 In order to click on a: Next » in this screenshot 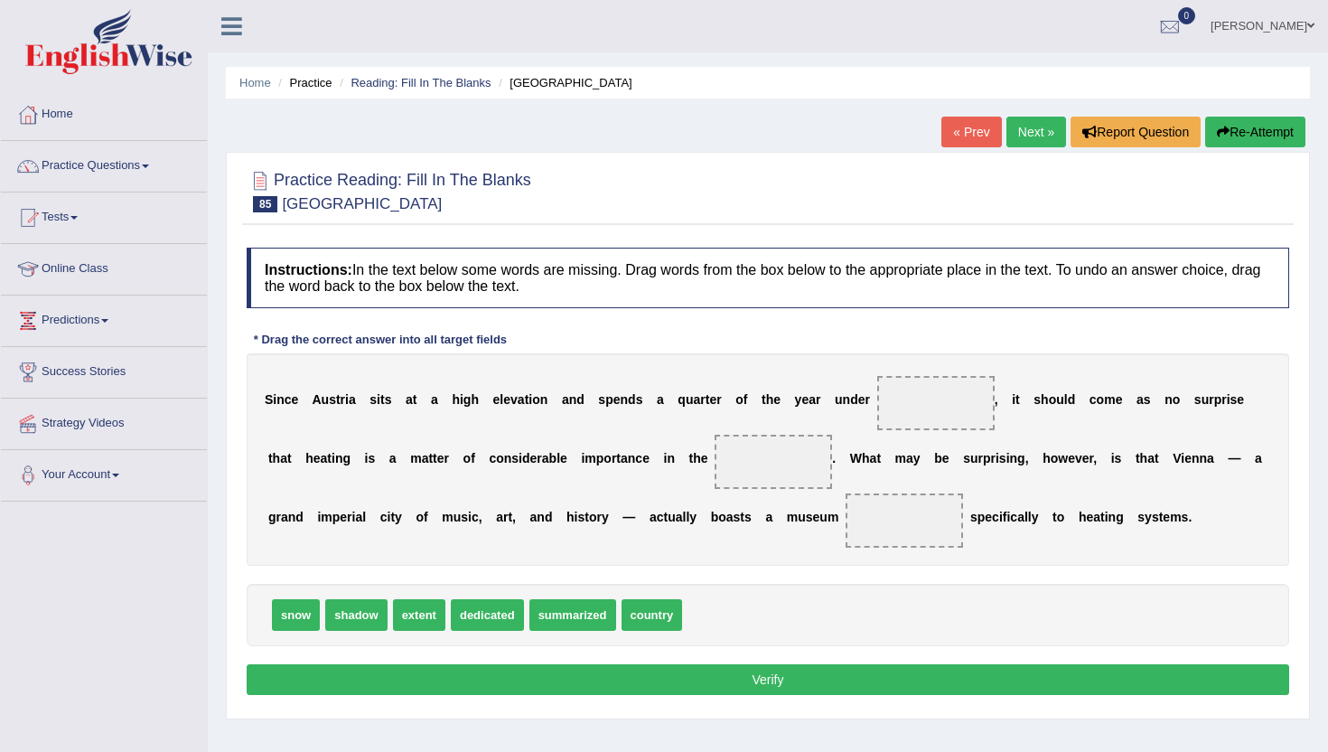, I will do `click(1037, 132)`.